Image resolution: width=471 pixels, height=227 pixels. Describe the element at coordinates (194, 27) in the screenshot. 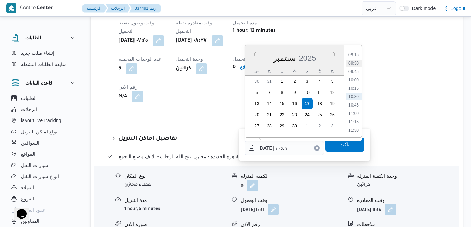

I see `span: وقت مغادرة نقطة التحميل` at that location.